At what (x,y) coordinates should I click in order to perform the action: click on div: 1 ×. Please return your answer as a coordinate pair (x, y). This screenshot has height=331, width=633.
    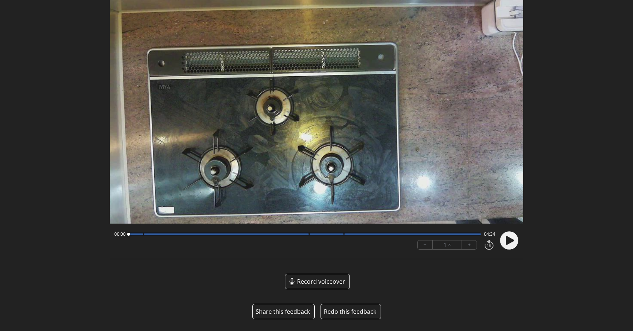
    Looking at the image, I should click on (447, 245).